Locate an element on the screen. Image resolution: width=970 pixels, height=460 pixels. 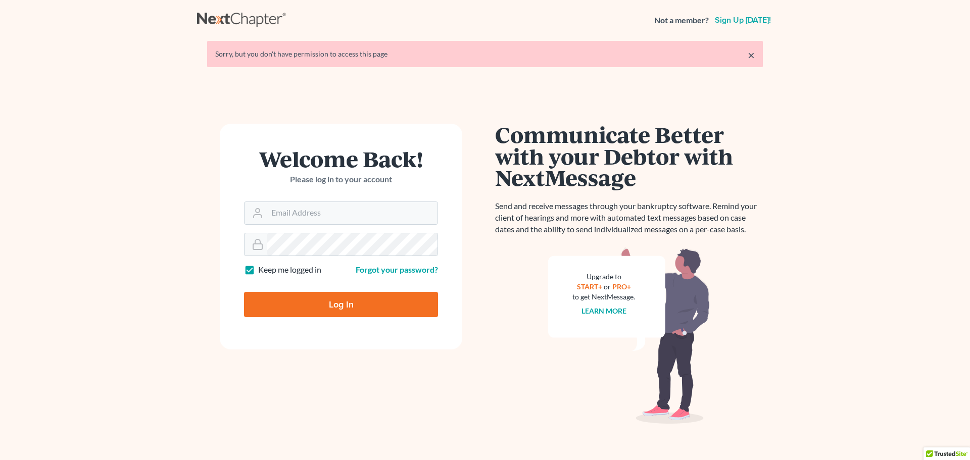
div: Sorry, but you don't have permission to access this page is located at coordinates (485, 54).